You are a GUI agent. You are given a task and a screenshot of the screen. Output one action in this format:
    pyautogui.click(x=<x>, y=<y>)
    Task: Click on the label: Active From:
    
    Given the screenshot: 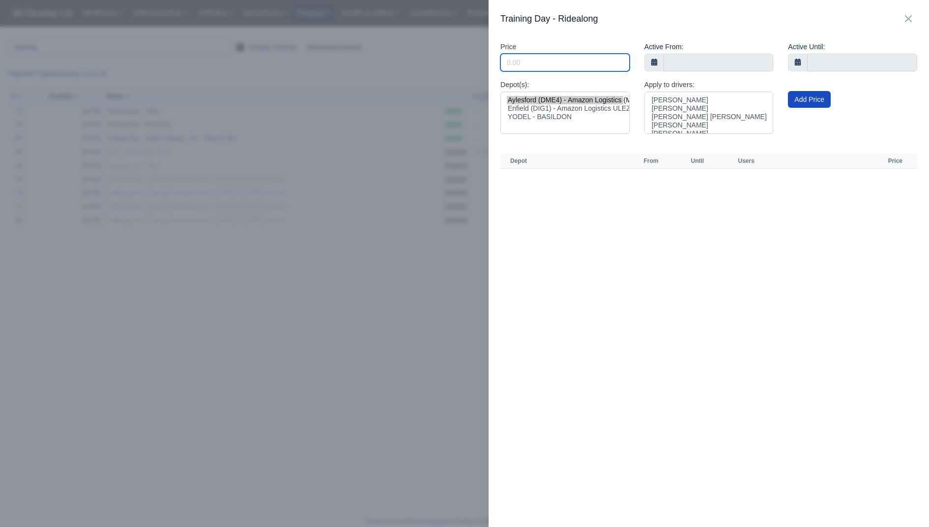 What is the action you would take?
    pyautogui.click(x=664, y=47)
    